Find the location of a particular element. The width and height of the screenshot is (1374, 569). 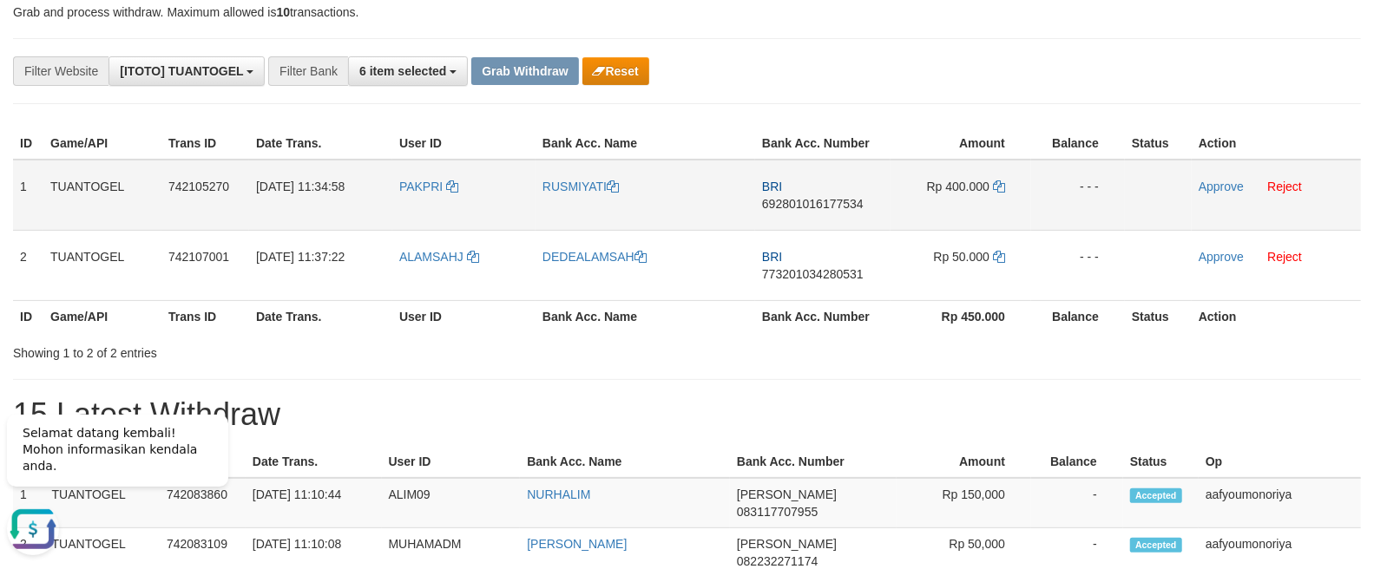

span: Copy 082232271174 to clipboard is located at coordinates (777, 561).